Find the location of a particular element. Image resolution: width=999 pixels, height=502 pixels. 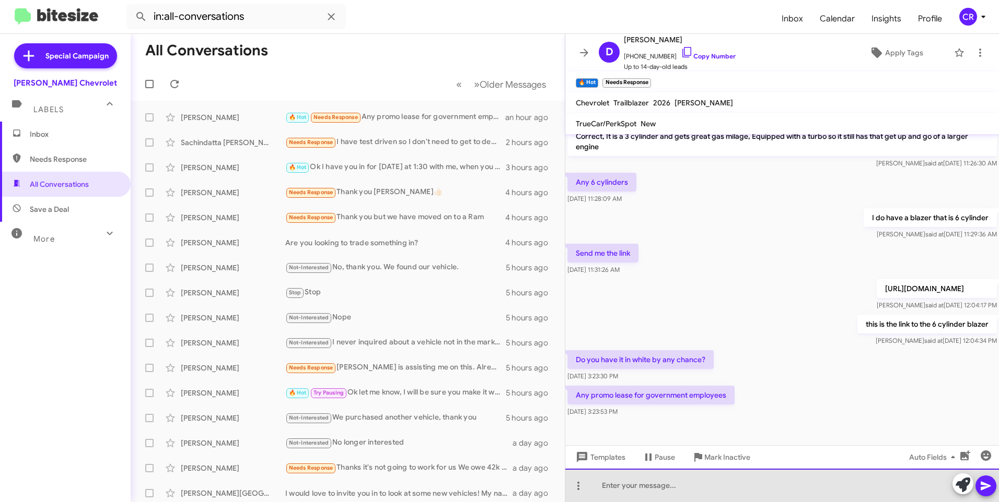

div: Ok let me know, I will be sure you make it worth the ride for you is located at coordinates (395, 393).